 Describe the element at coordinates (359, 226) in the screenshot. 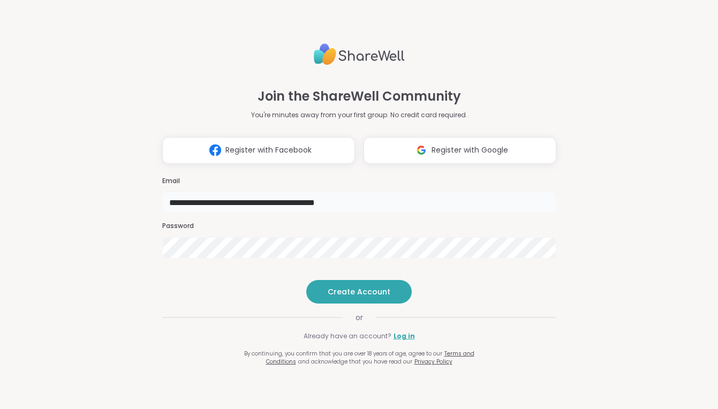

I see `h3: Password` at that location.